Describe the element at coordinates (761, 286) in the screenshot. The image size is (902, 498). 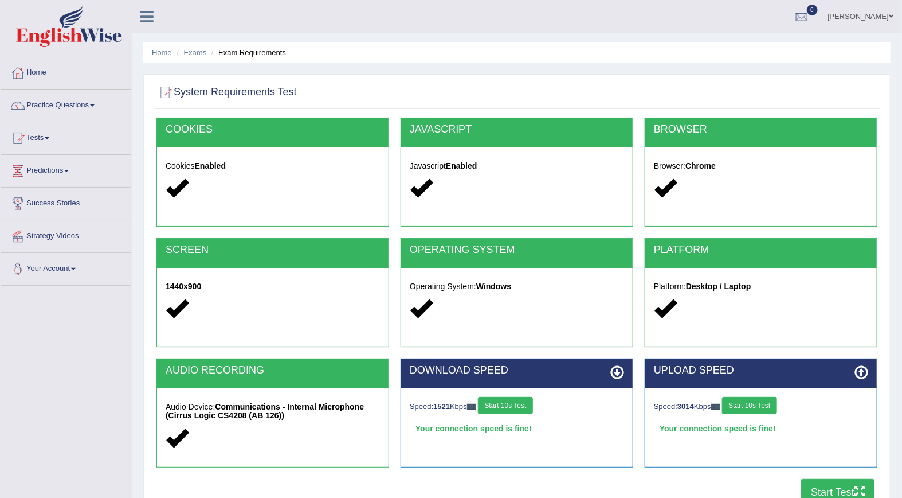
I see `h5: Platform:` at that location.